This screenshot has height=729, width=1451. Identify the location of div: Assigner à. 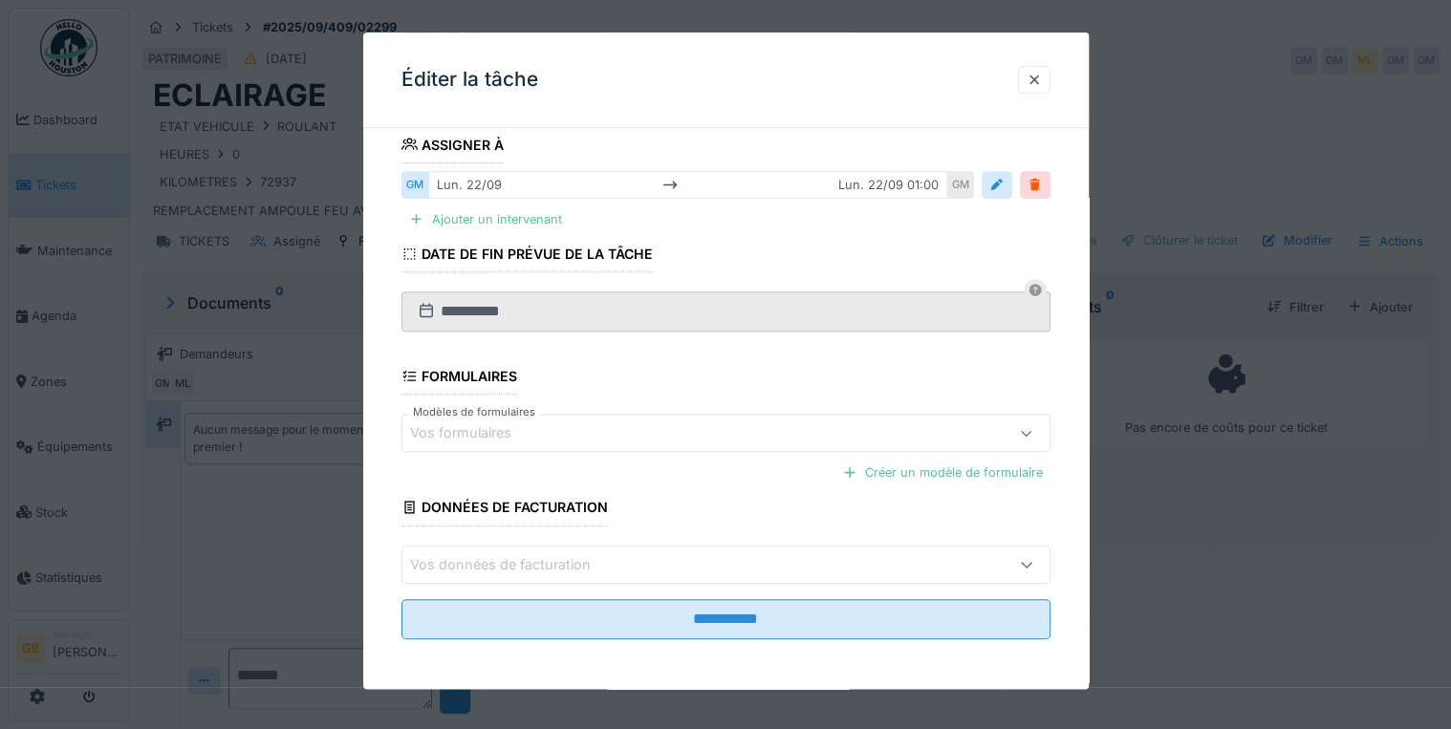
(453, 147).